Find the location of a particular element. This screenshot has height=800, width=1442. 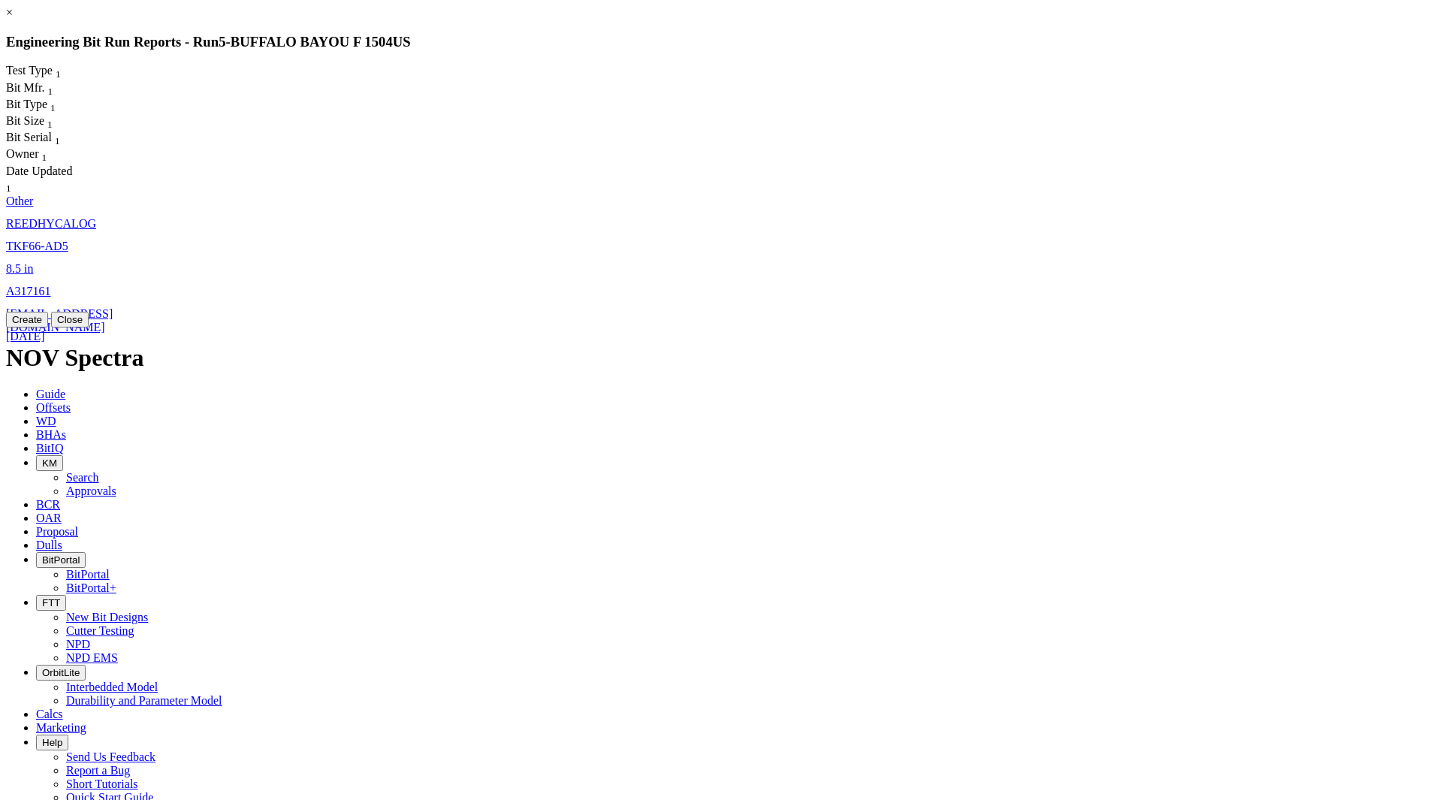

a: TKF66-AD5 is located at coordinates (37, 246).